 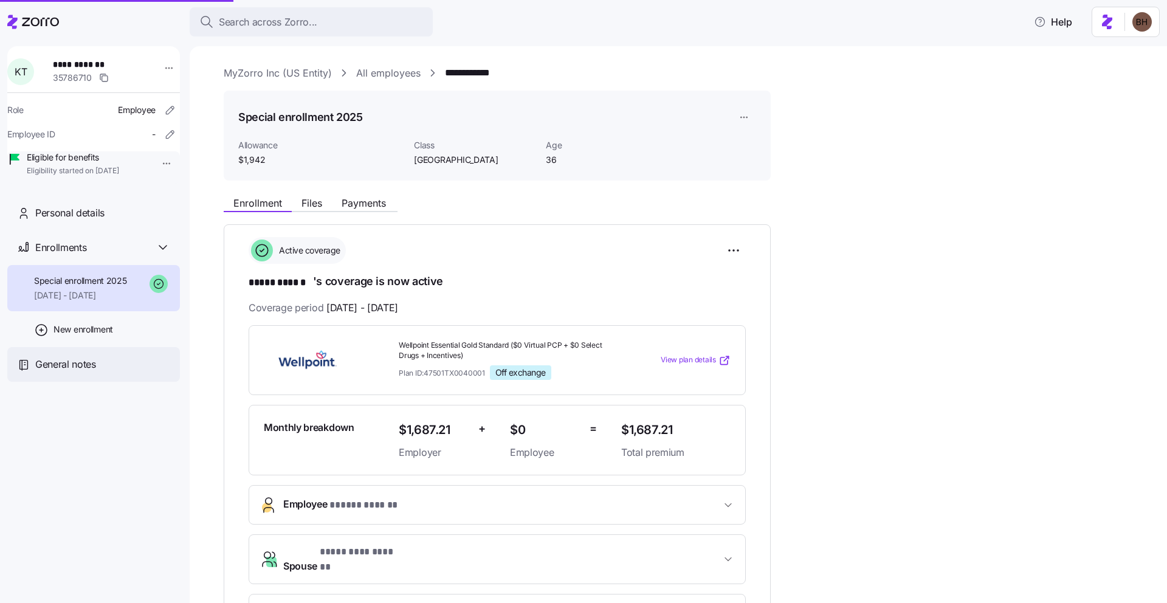 I want to click on span: Active coverage, so click(x=307, y=250).